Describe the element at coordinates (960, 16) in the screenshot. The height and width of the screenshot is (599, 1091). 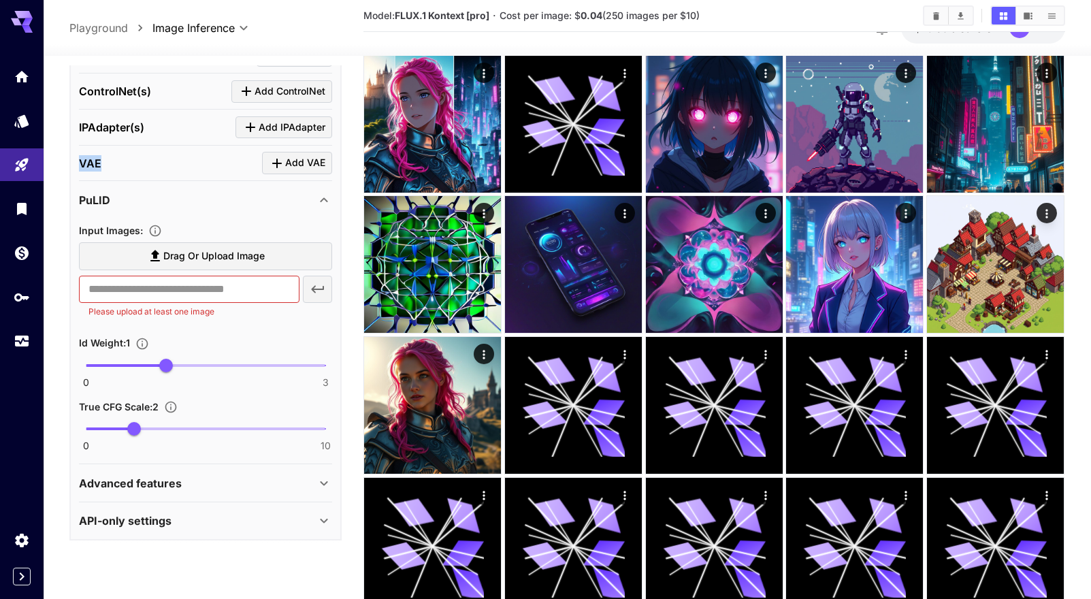
I see `button: Download All` at that location.